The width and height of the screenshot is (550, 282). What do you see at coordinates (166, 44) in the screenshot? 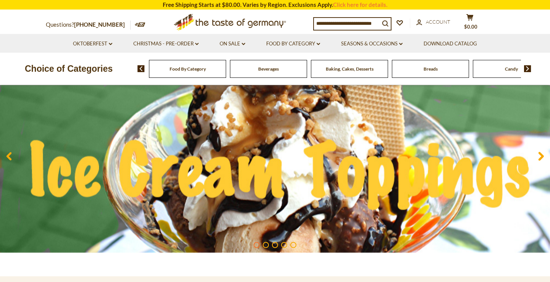
I see `a: Christmas - PRE-ORDER` at bounding box center [166, 44].